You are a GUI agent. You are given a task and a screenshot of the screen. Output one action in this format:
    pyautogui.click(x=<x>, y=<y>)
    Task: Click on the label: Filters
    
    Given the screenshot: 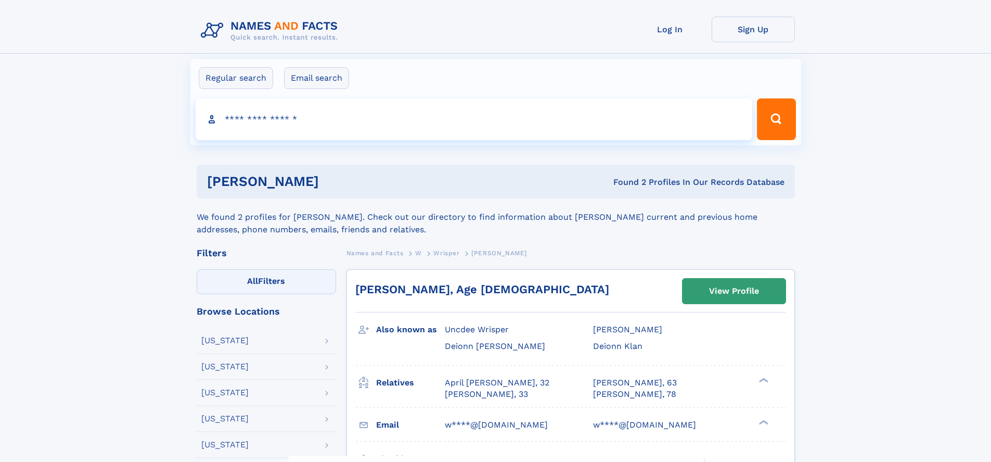 What is the action you would take?
    pyautogui.click(x=266, y=282)
    